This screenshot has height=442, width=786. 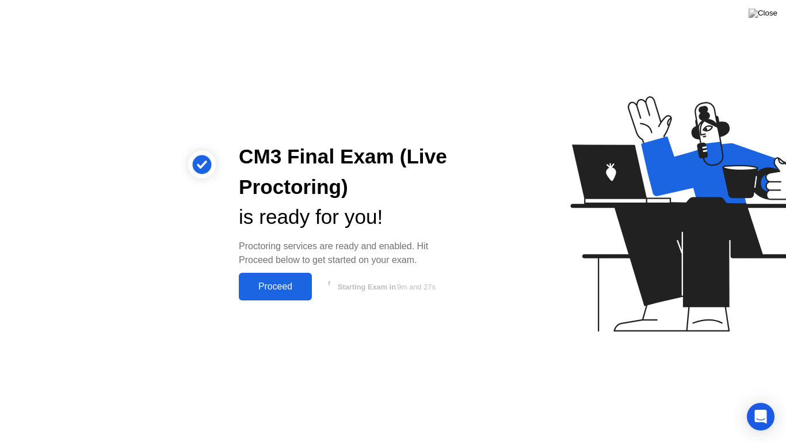 I want to click on span: 9m and 27s, so click(x=416, y=287).